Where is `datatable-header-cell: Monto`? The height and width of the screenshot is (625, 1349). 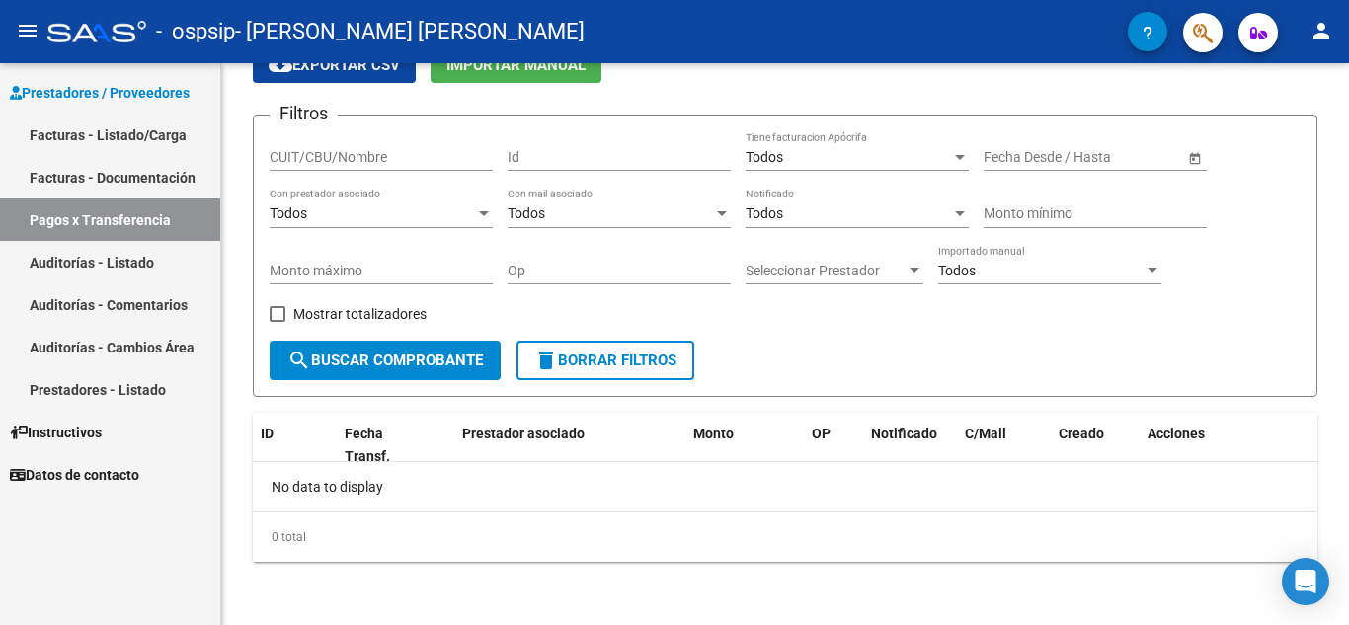
datatable-header-cell: Monto is located at coordinates (745, 445).